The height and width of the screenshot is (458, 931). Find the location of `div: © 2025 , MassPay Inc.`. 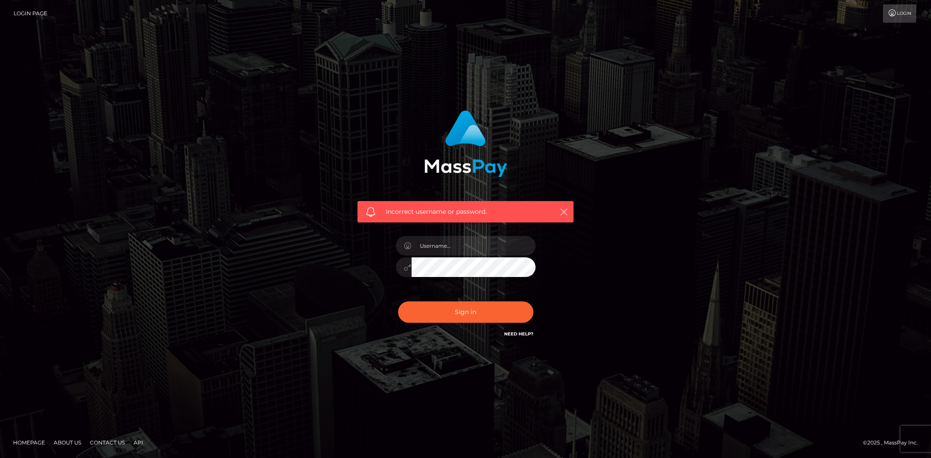

div: © 2025 , MassPay Inc. is located at coordinates (893, 443).